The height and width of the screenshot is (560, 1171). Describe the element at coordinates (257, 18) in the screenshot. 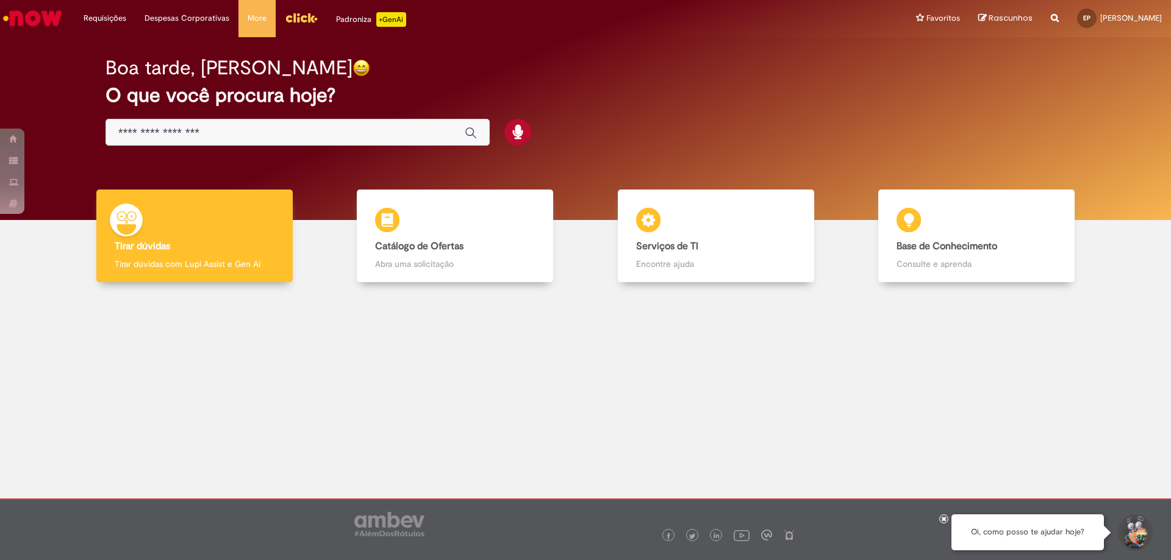

I see `span: More` at that location.